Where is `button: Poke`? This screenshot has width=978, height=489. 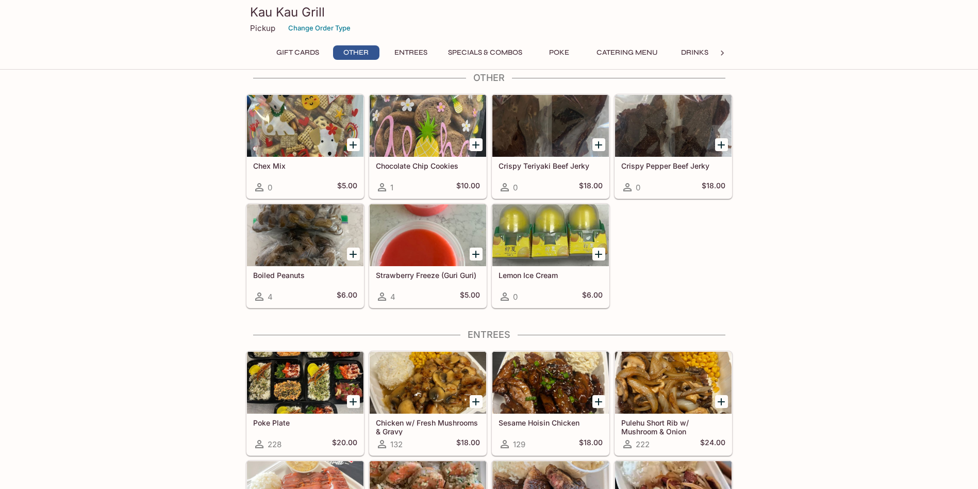
button: Poke is located at coordinates (559, 53).